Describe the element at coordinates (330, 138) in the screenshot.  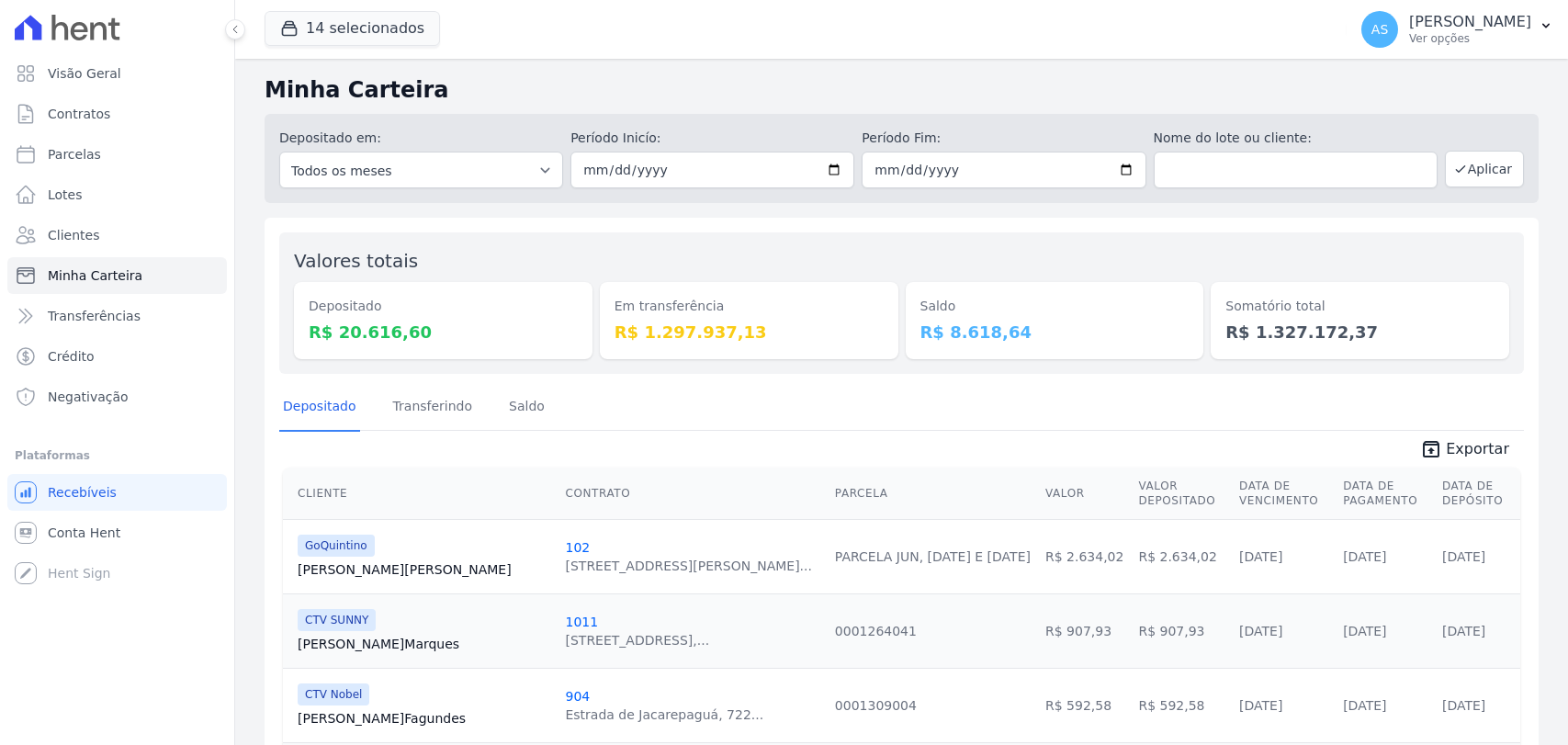
I see `label: Depositado em:` at that location.